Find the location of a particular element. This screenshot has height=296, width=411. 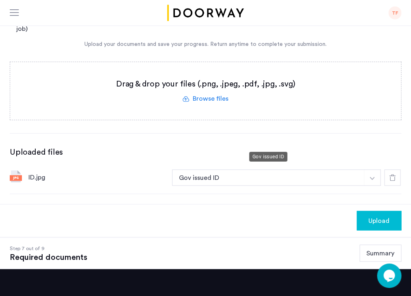

div: Step 7 out of 9 is located at coordinates (48, 248).